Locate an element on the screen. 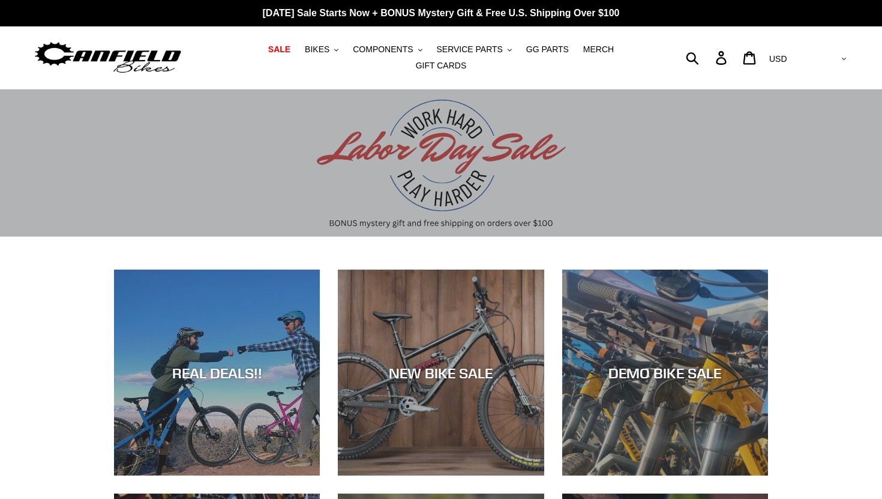  div: NEW BIKE SALE is located at coordinates (440, 372).